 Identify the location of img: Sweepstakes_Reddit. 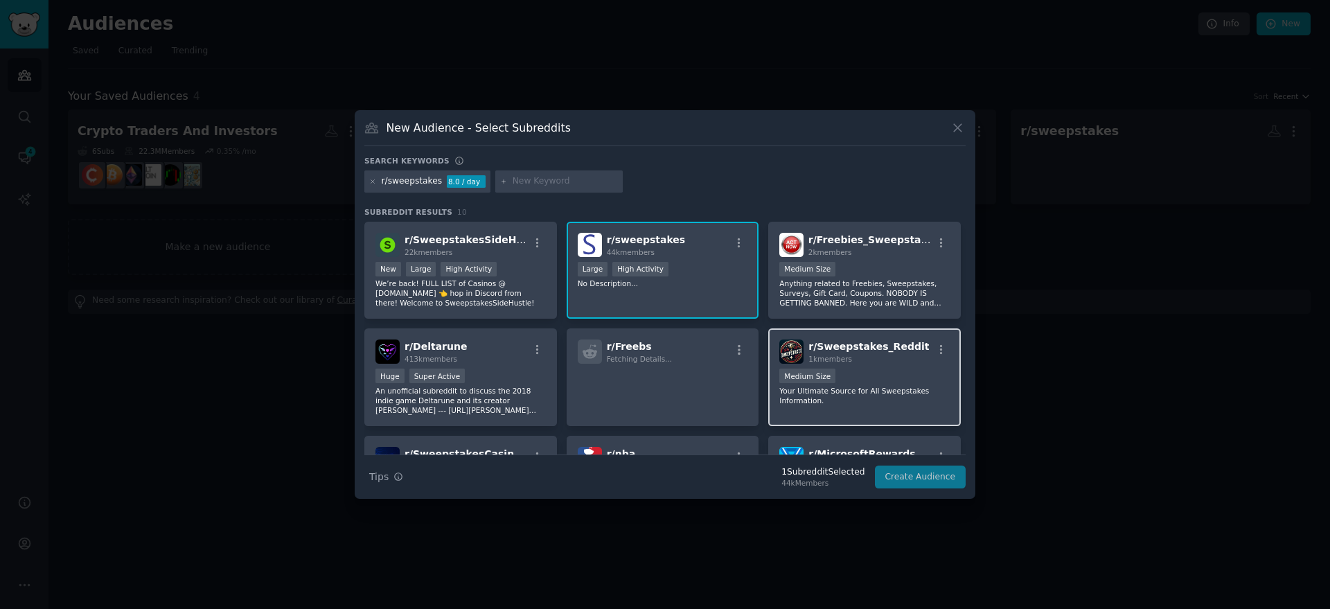
(791, 351).